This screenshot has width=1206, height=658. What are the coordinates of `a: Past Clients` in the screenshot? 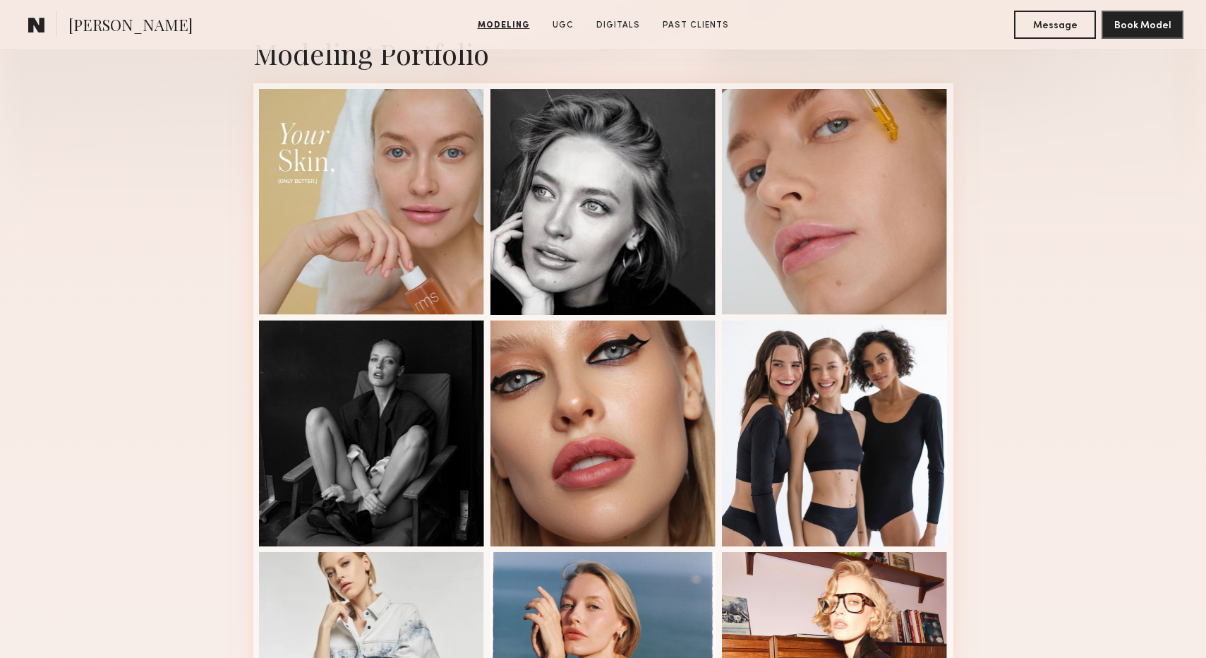 It's located at (696, 25).